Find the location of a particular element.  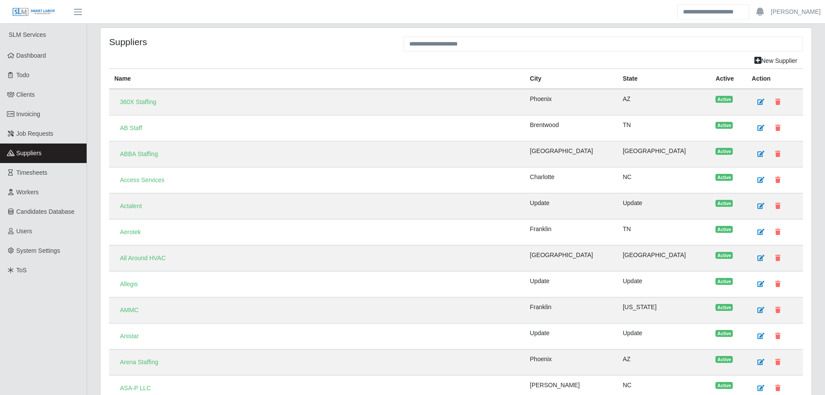

h4: Suppliers is located at coordinates (250, 42).